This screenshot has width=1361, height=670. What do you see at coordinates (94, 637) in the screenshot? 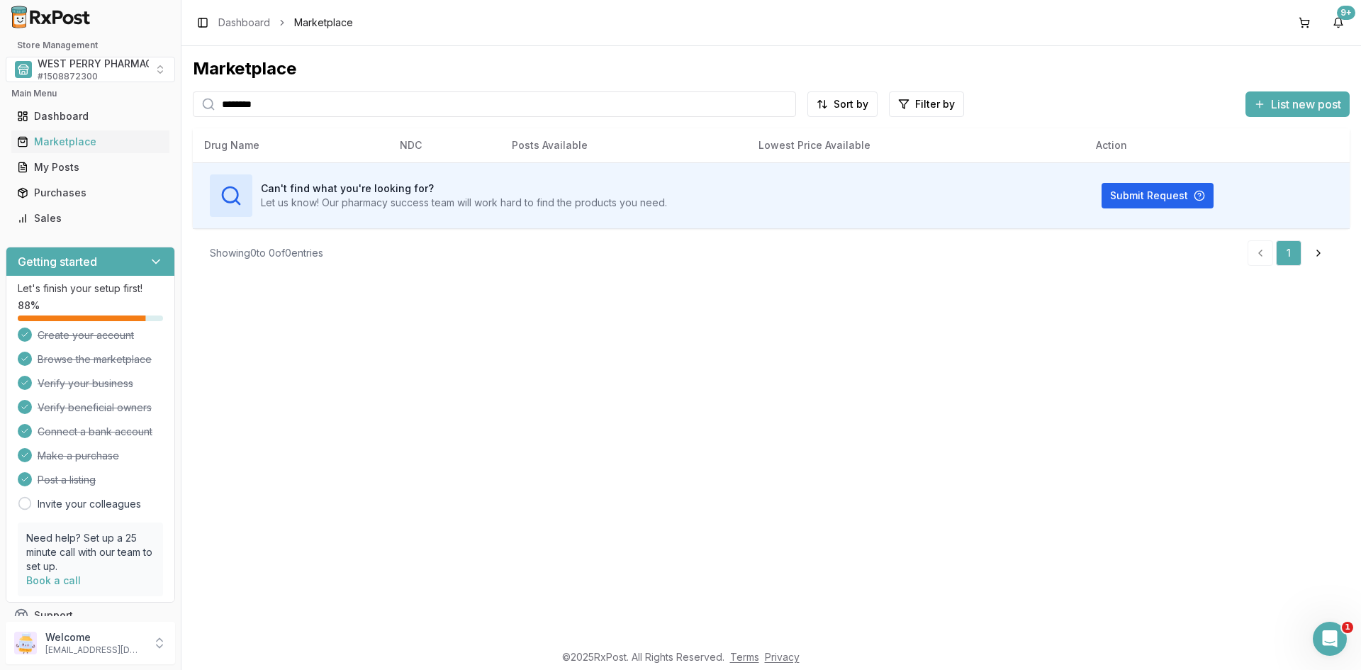
I see `p: Welcome` at bounding box center [94, 637].